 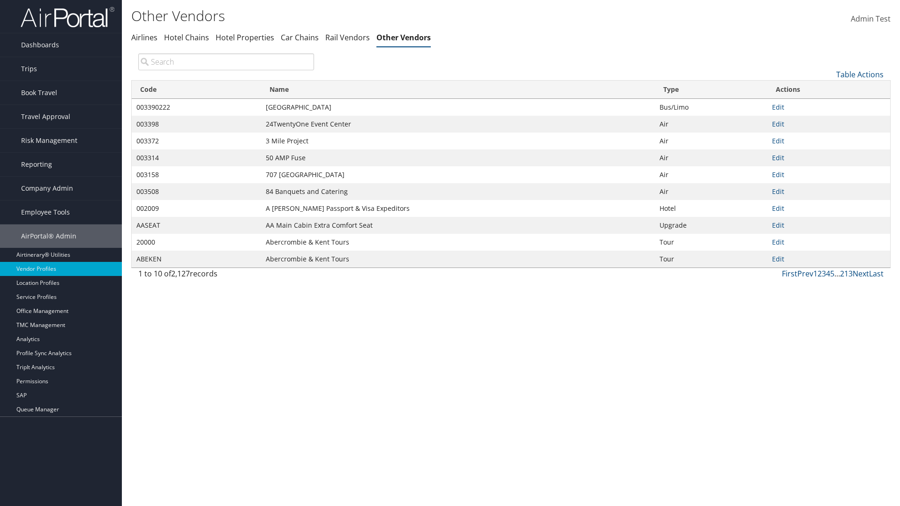 I want to click on span: Admin Test, so click(x=871, y=19).